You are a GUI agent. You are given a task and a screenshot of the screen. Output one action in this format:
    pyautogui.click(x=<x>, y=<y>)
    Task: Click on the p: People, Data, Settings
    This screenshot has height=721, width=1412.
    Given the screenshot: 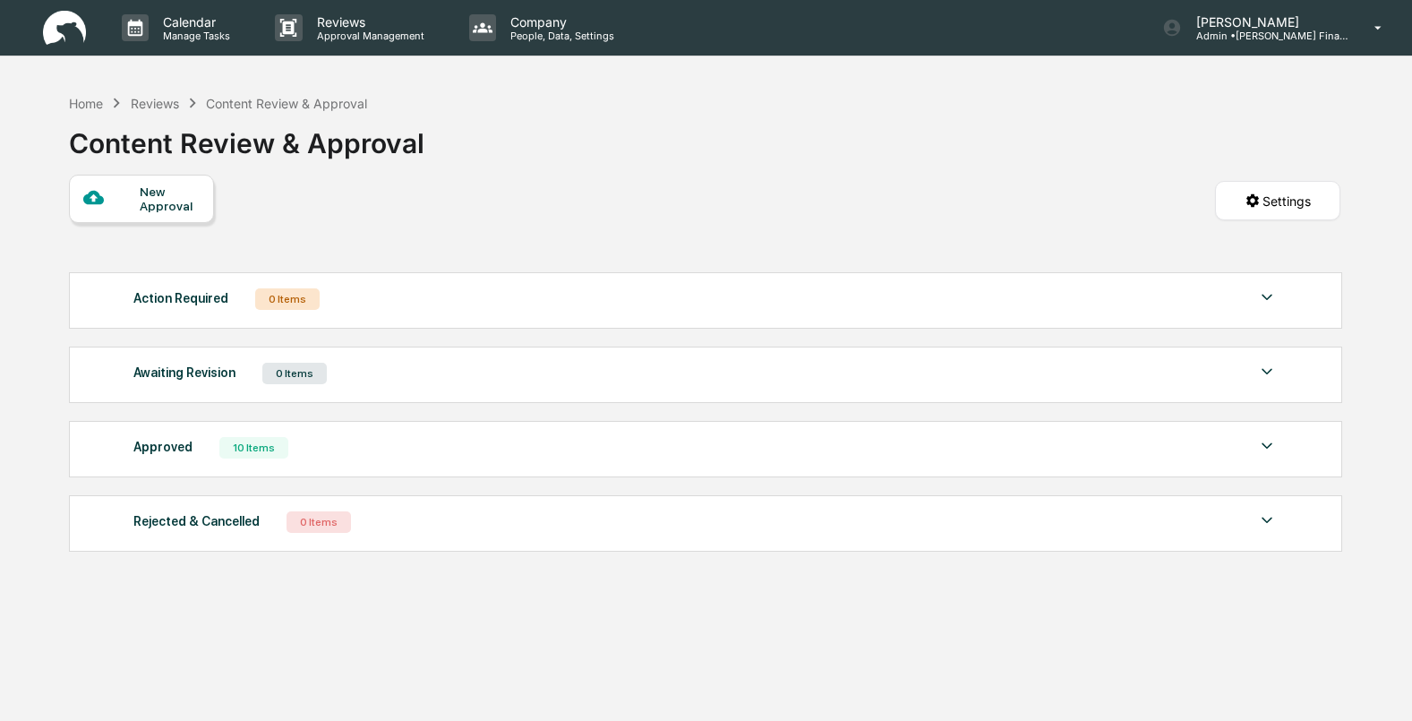 What is the action you would take?
    pyautogui.click(x=559, y=36)
    